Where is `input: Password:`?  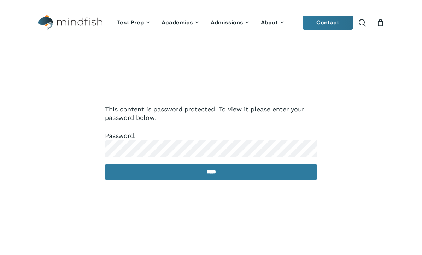 input: Password: is located at coordinates (211, 148).